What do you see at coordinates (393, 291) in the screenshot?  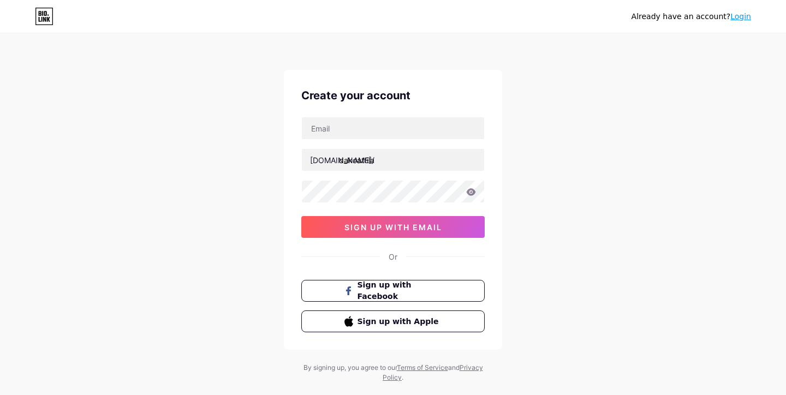 I see `button: Sign up with Facebook` at bounding box center [393, 291].